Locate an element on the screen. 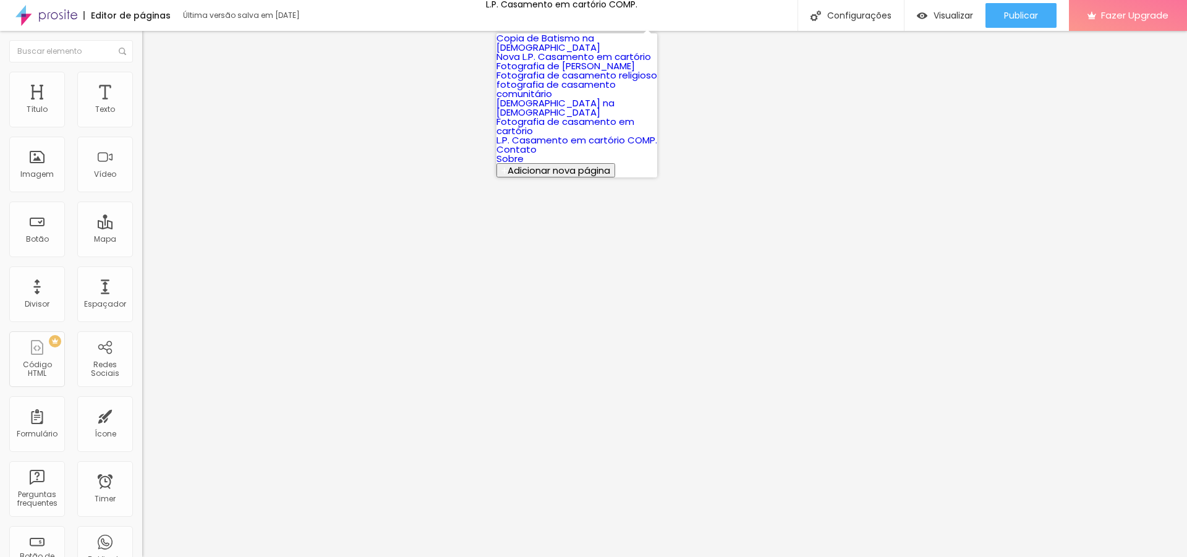 Image resolution: width=1187 pixels, height=557 pixels. div: Código HTML is located at coordinates (36, 369).